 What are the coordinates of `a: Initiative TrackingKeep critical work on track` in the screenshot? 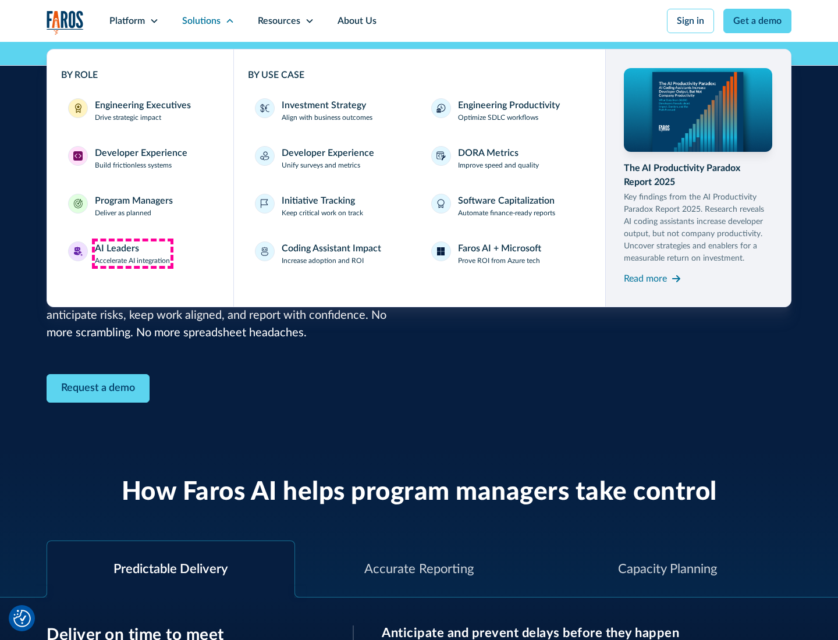 It's located at (331, 206).